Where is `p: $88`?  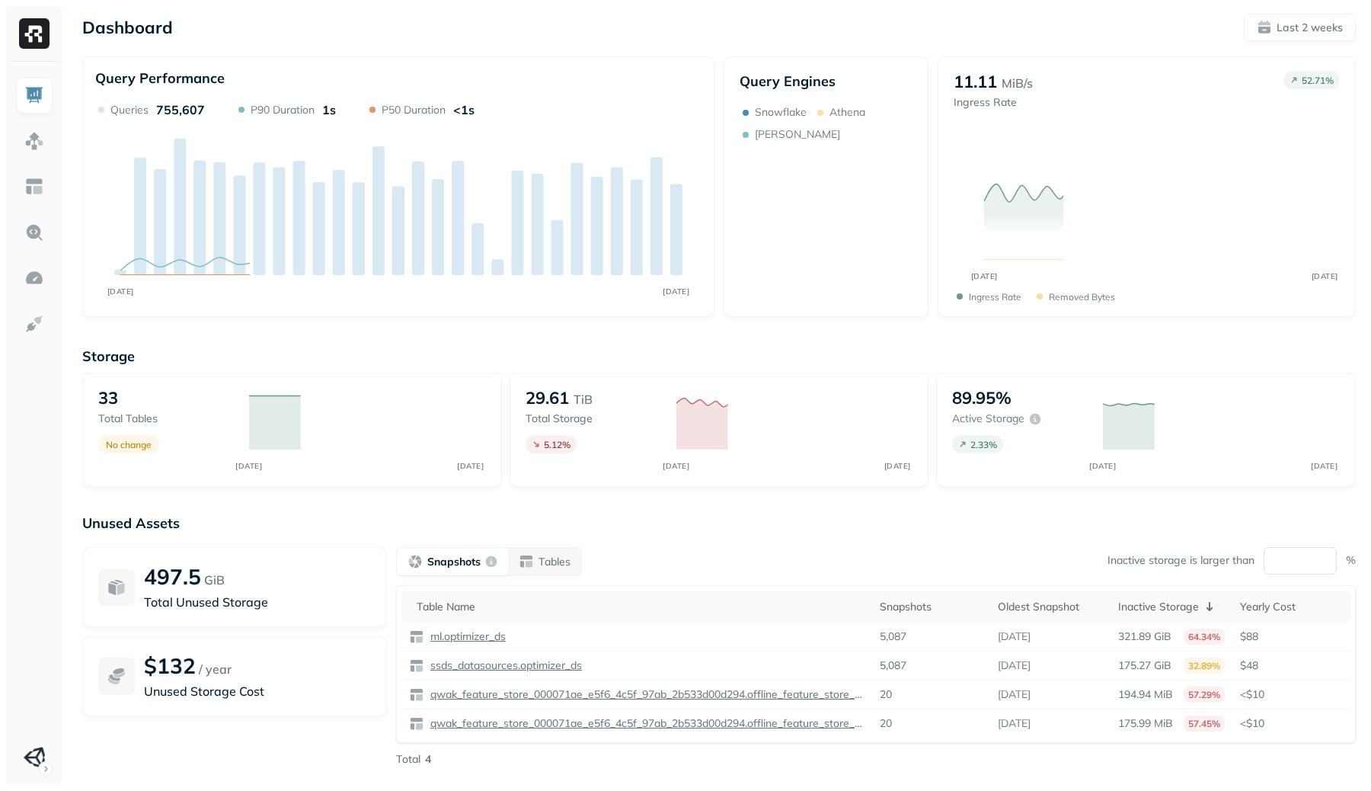 p: $88 is located at coordinates (1291, 636).